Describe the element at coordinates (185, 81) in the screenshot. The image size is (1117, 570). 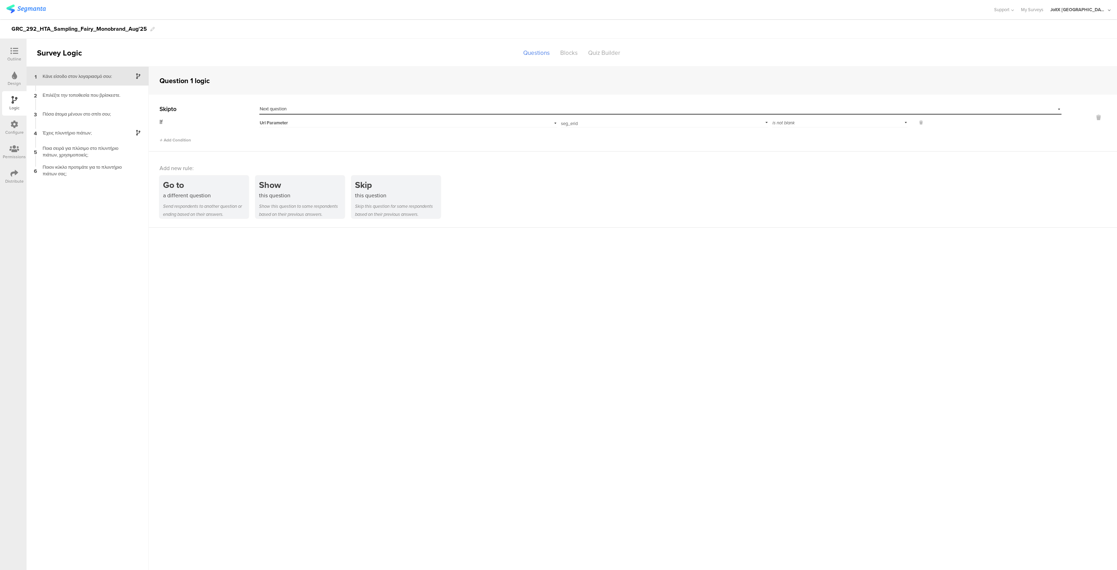
I see `div: Question 1 logic` at that location.